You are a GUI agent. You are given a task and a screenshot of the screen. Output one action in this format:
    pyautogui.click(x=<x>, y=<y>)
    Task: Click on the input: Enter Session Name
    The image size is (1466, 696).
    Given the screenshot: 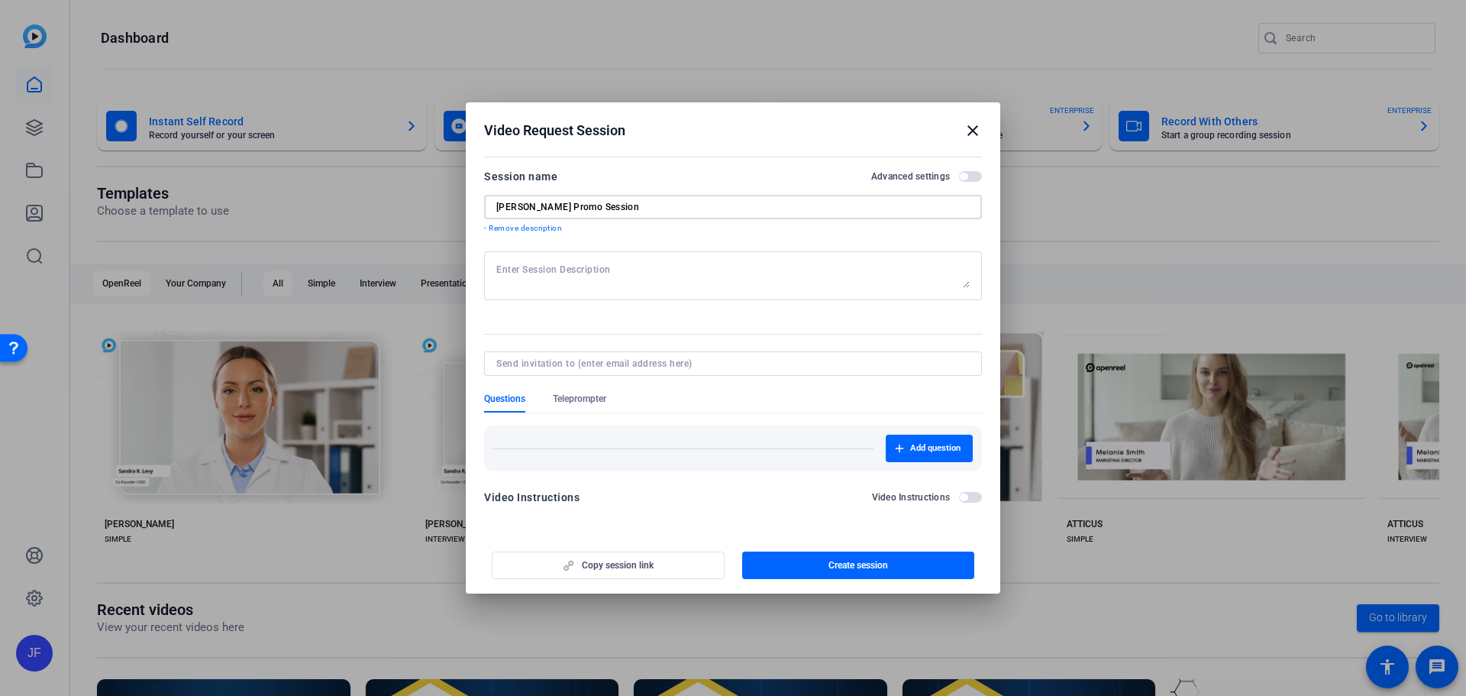 What is the action you would take?
    pyautogui.click(x=733, y=207)
    